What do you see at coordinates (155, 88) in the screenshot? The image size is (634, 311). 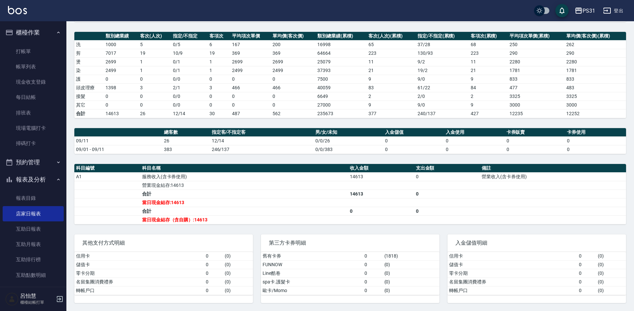 I see `td: 3` at bounding box center [155, 88].